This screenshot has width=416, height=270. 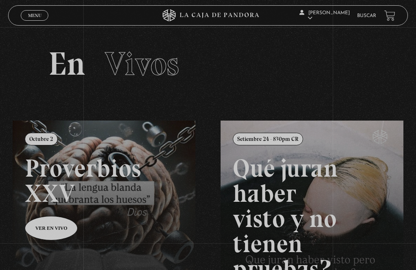 What do you see at coordinates (34, 23) in the screenshot?
I see `span: Cerrar` at bounding box center [34, 23].